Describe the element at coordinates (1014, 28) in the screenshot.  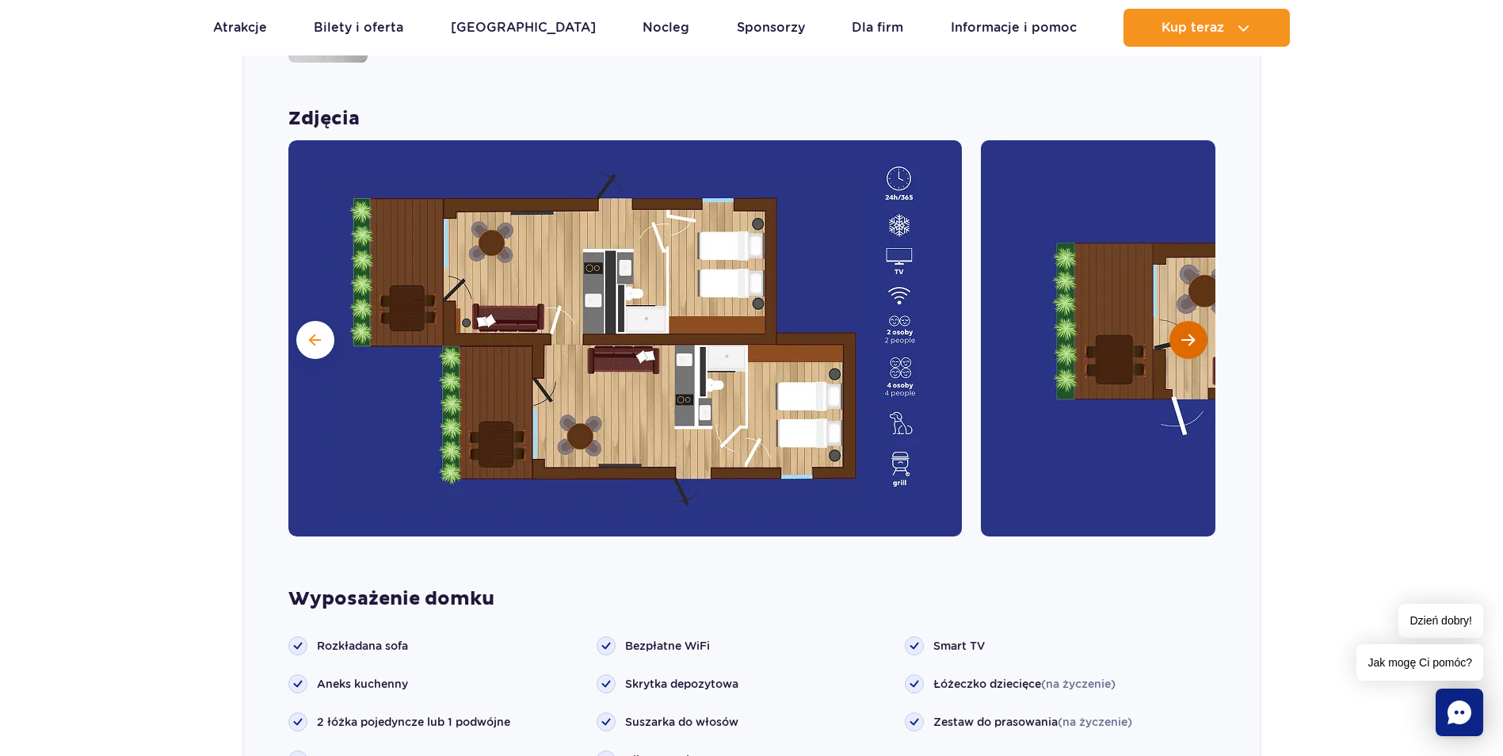
I see `a: Informacje i pomoc` at that location.